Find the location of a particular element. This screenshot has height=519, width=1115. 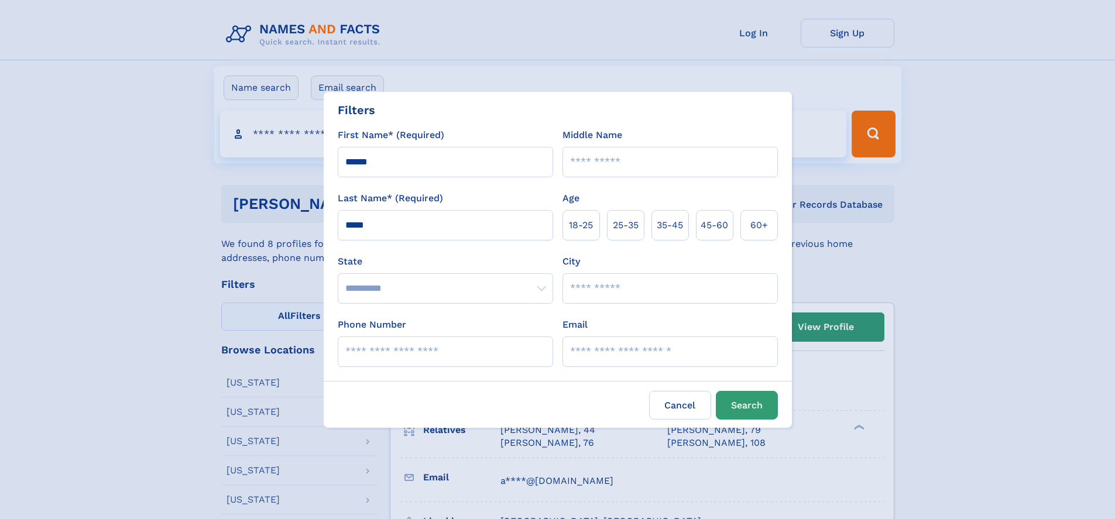

span: 25‑35 is located at coordinates (626, 225).